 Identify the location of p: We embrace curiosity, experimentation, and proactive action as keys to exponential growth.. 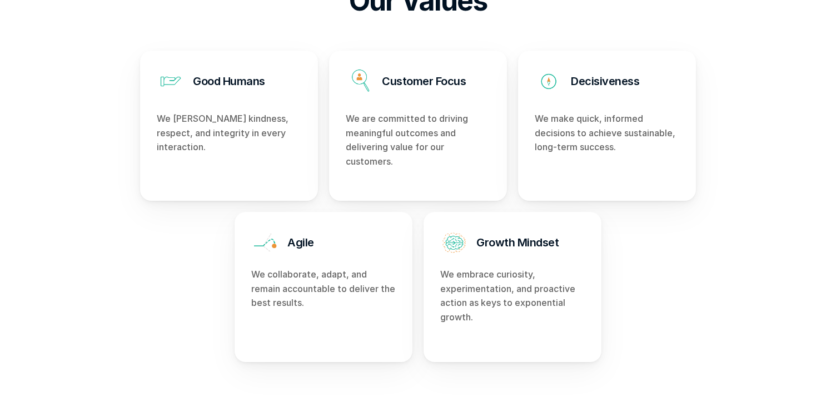
(512, 296).